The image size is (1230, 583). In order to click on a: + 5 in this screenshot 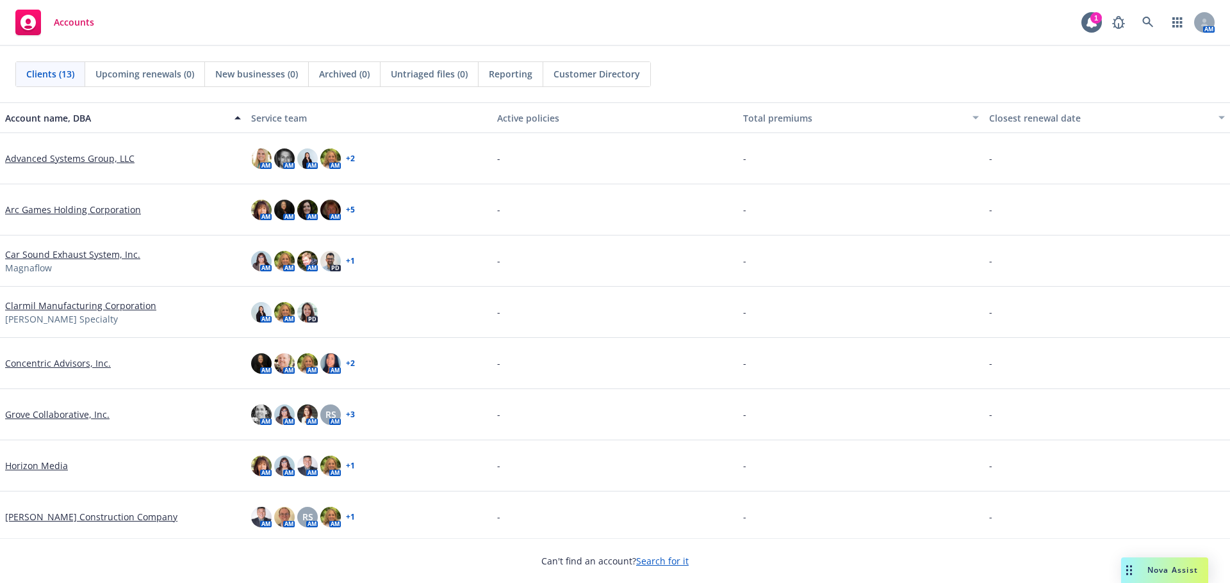, I will do `click(350, 210)`.